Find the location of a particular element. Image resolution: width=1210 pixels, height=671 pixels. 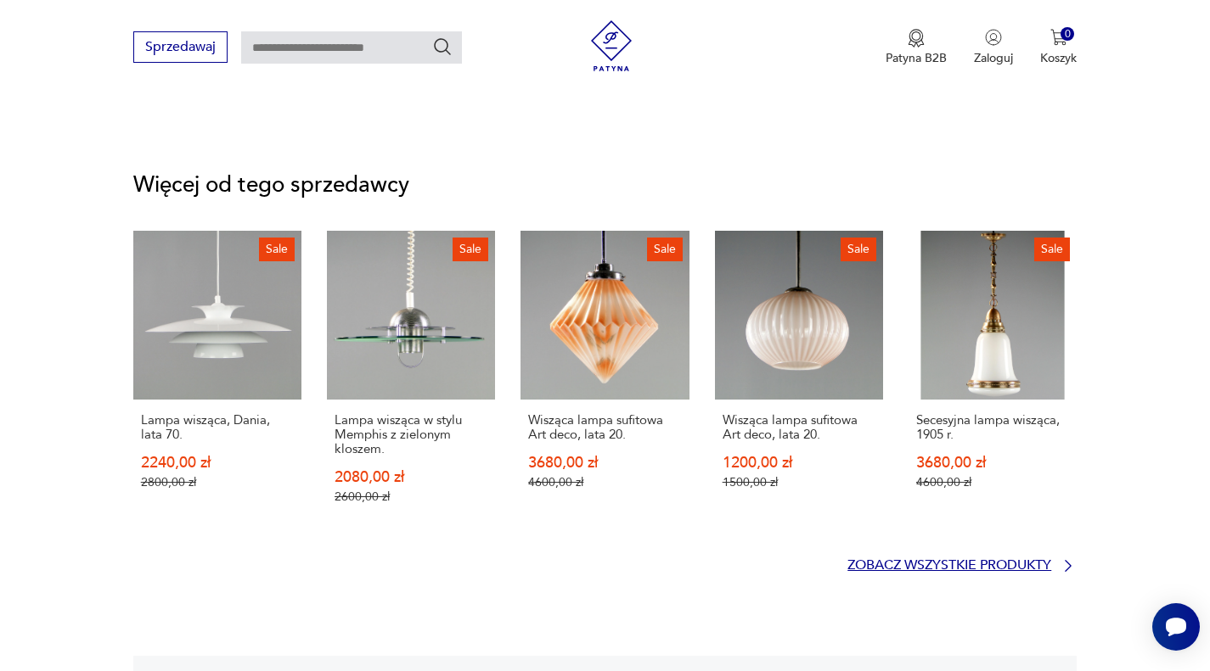

p: Lampa wisząca w stylu Memphis z zielonym kloszem. is located at coordinates (411, 435).